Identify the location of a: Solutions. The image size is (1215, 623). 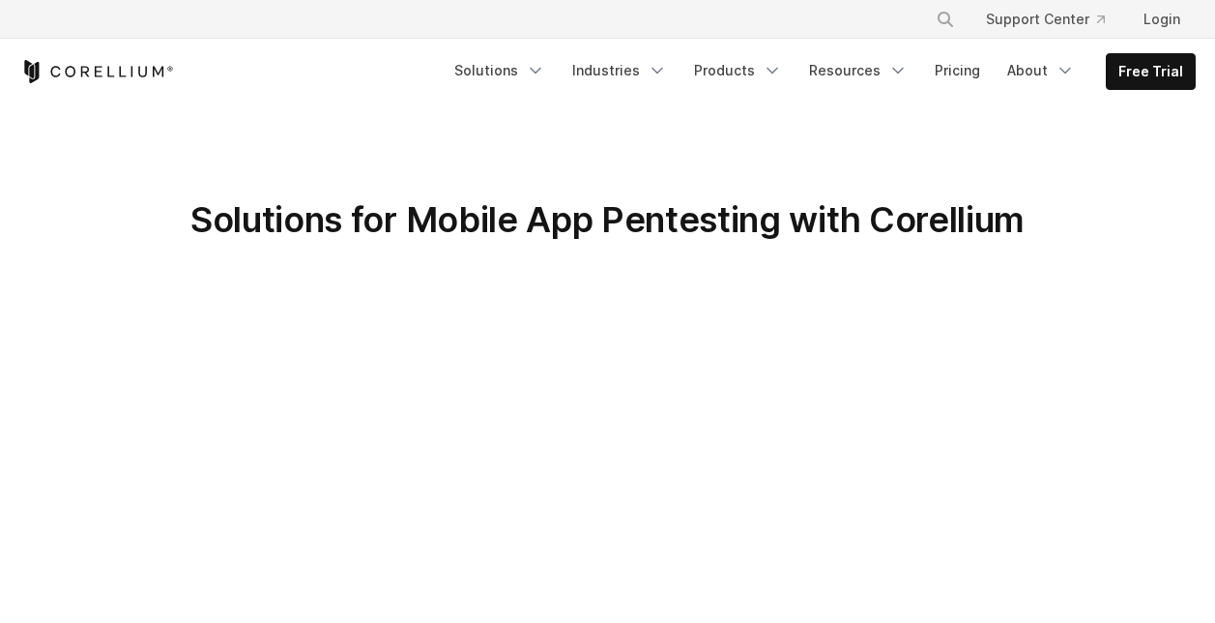
(500, 71).